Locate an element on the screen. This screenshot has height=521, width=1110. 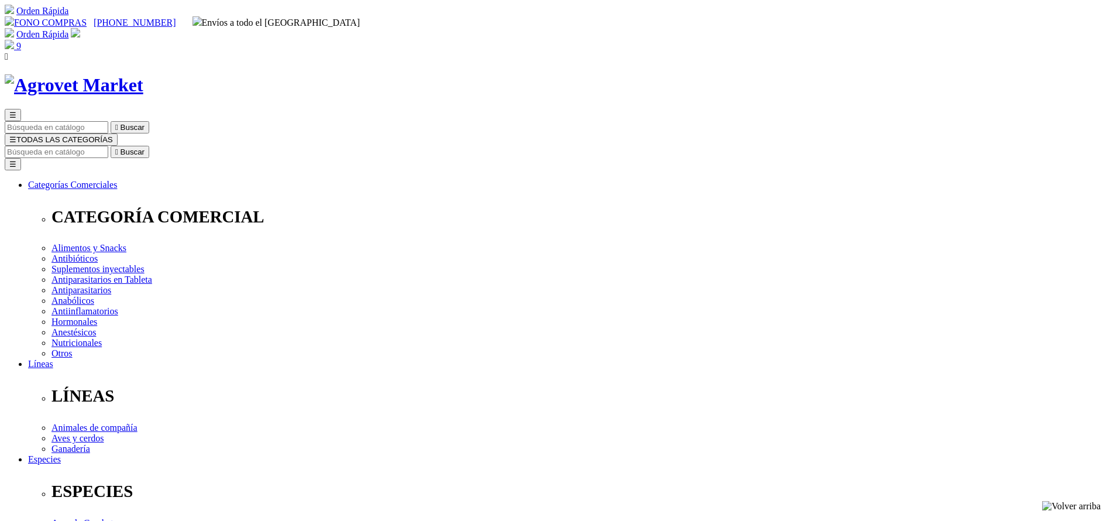
img: Agrovet Market is located at coordinates (74, 85).